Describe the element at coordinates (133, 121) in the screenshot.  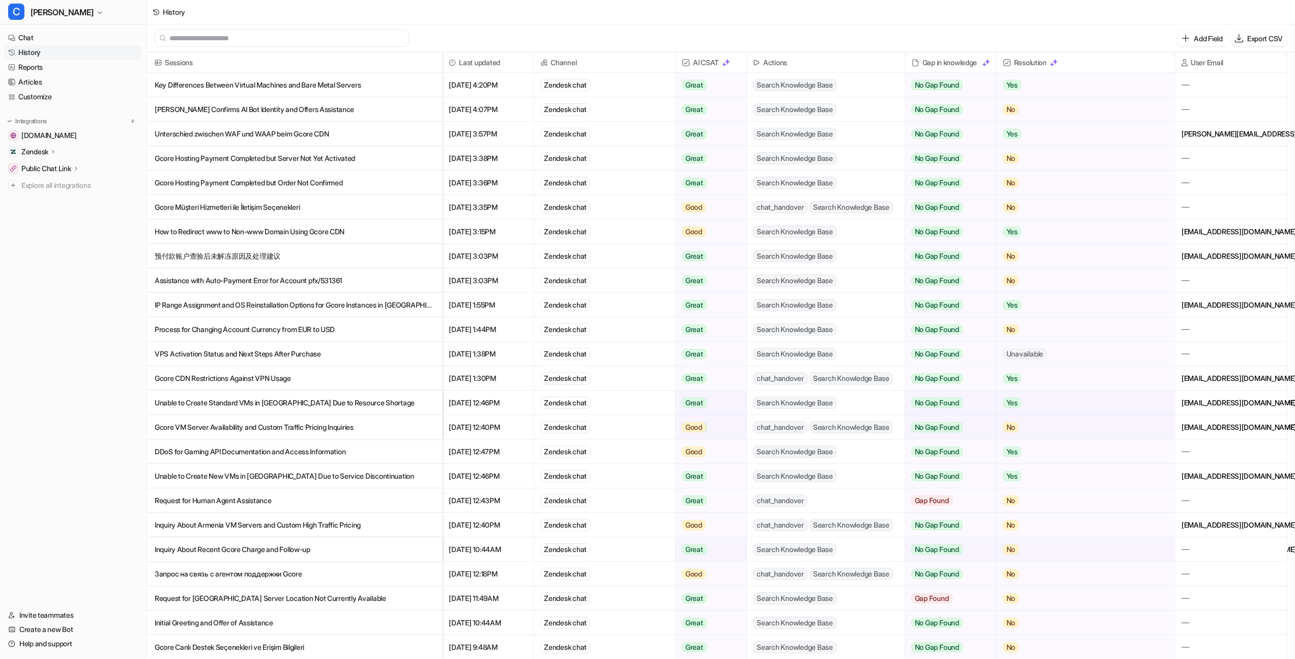
I see `img: menu_add.svg` at that location.